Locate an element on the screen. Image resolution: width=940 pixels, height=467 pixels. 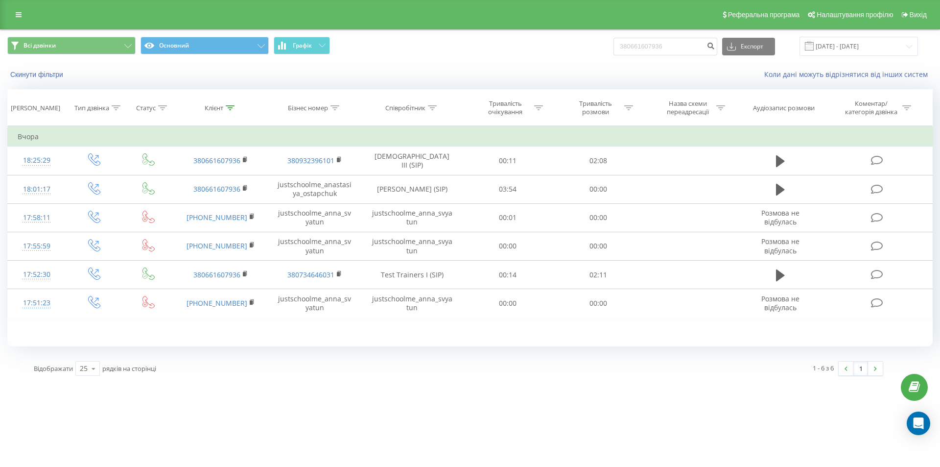
td: Вчора is located at coordinates (470, 137).